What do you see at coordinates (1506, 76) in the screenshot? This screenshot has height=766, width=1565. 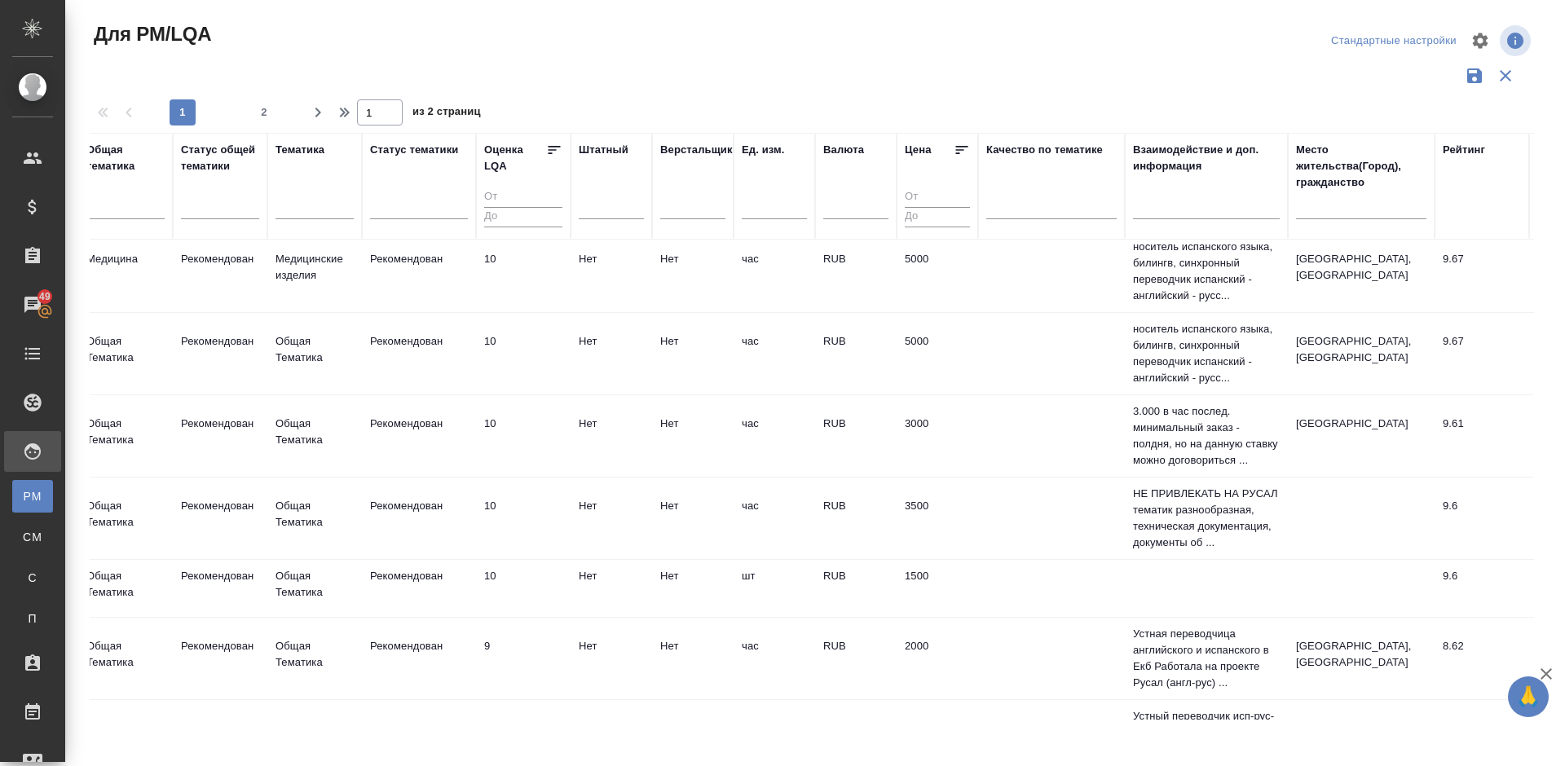 I see `button: Сбросить фильтры` at bounding box center [1506, 76].